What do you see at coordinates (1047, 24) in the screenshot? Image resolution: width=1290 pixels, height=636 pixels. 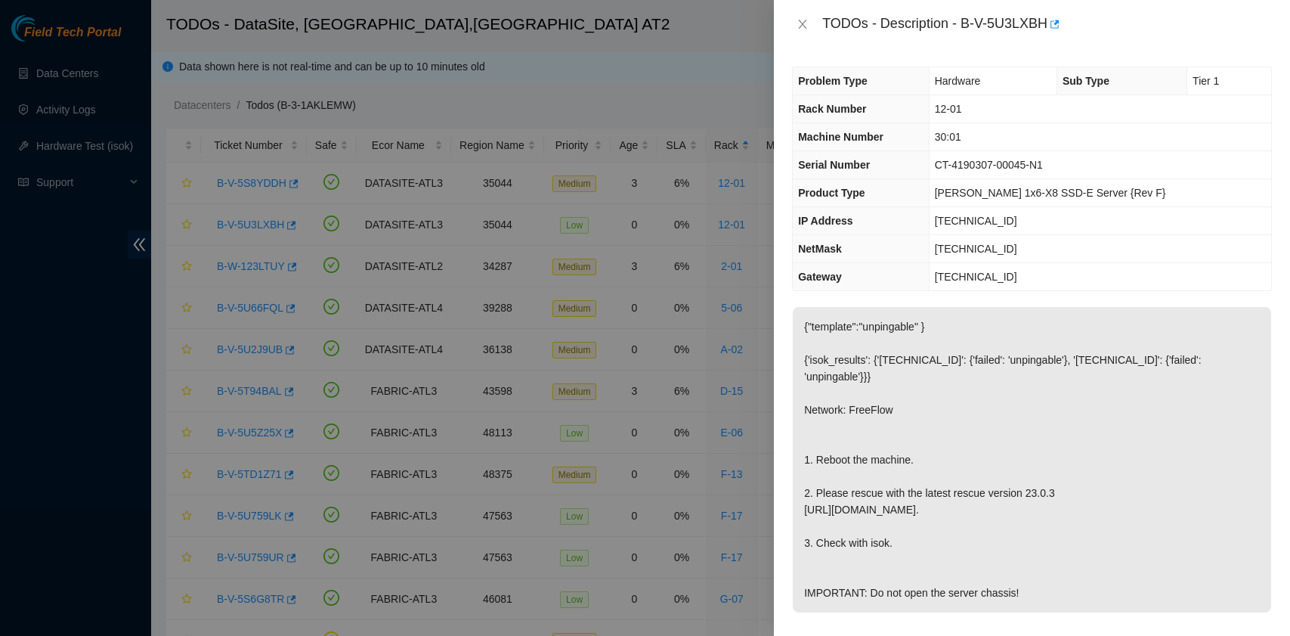 I see `div: TODOs - Description - B-V-5U3LXBH` at bounding box center [1047, 24].